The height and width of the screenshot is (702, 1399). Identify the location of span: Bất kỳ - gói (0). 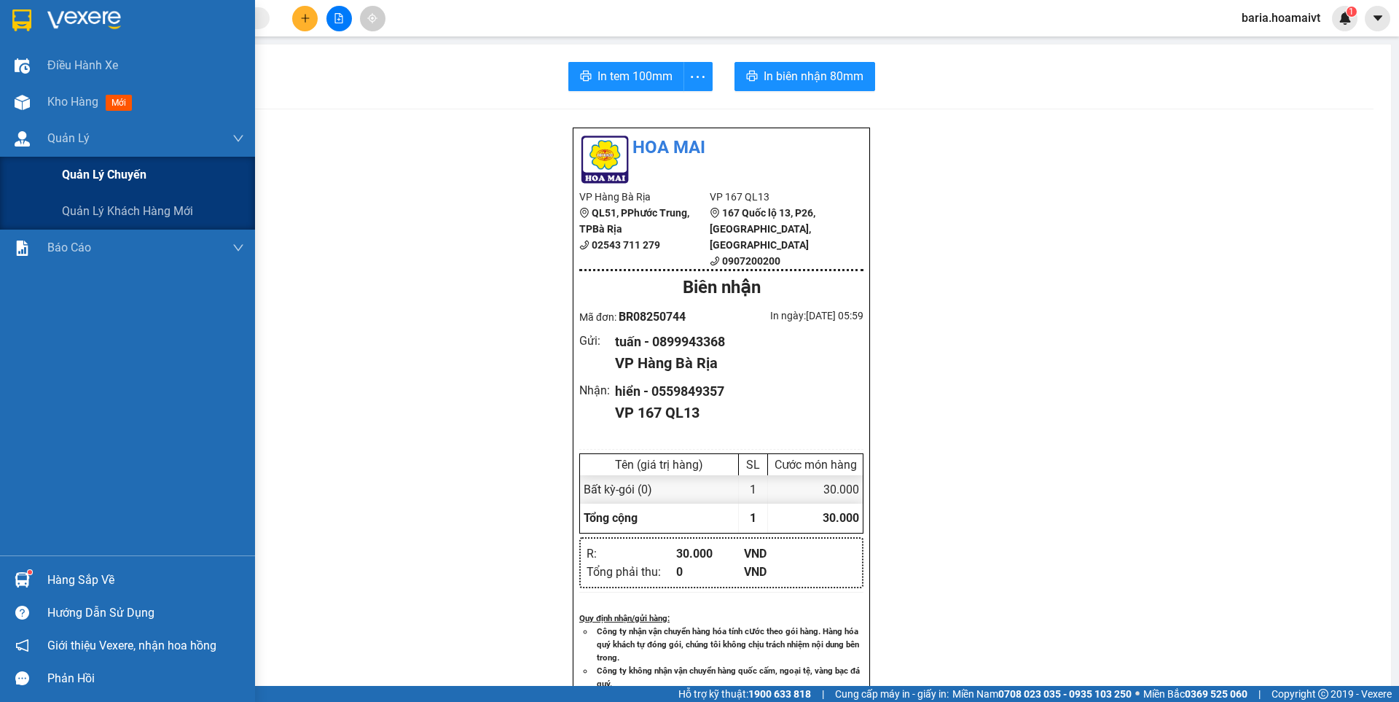
(618, 489).